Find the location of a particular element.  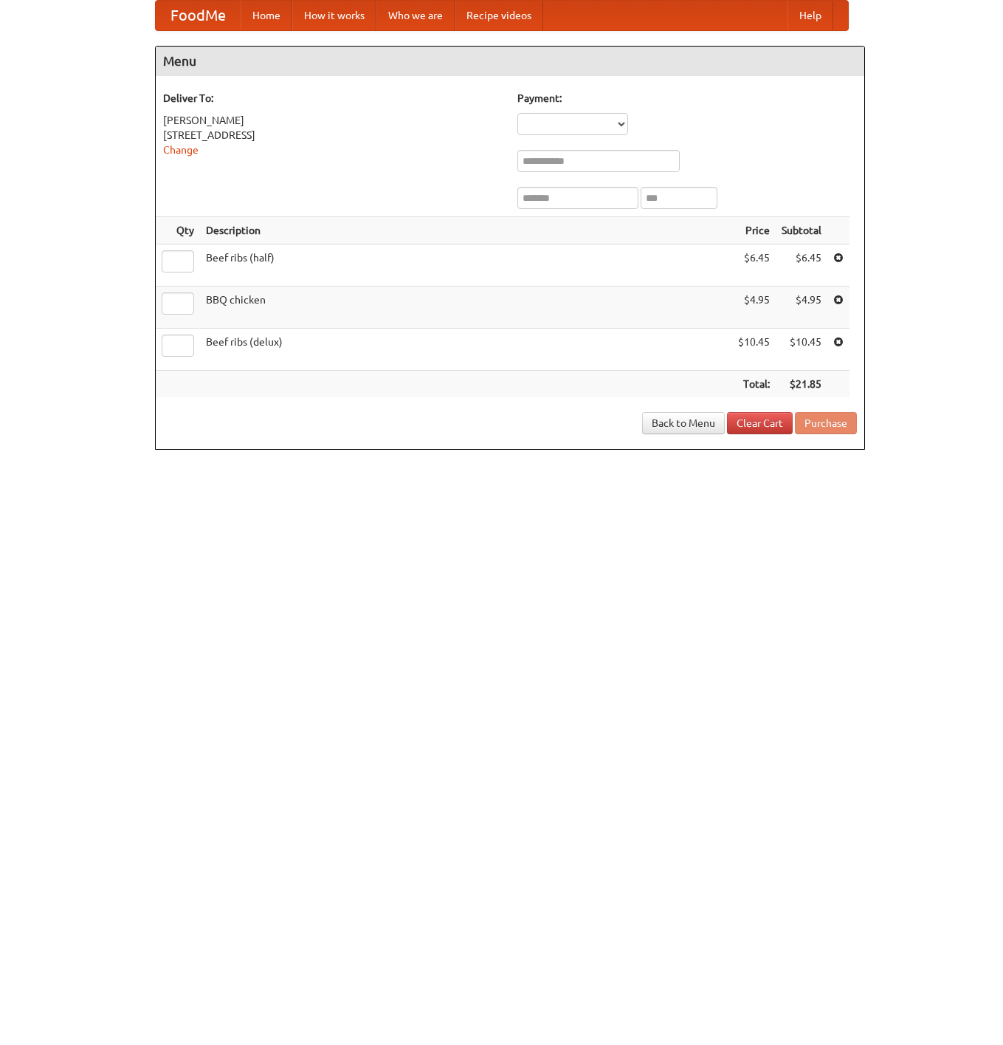

th: Subtotal is located at coordinates (802, 230).